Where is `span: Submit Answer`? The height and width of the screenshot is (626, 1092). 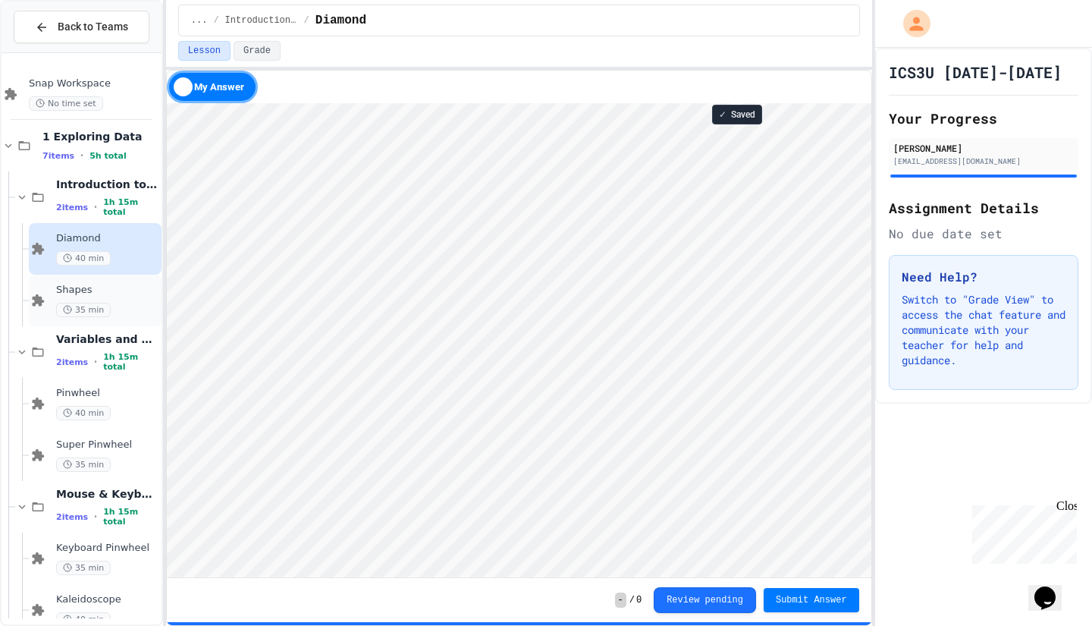
span: Submit Answer is located at coordinates (812, 600).